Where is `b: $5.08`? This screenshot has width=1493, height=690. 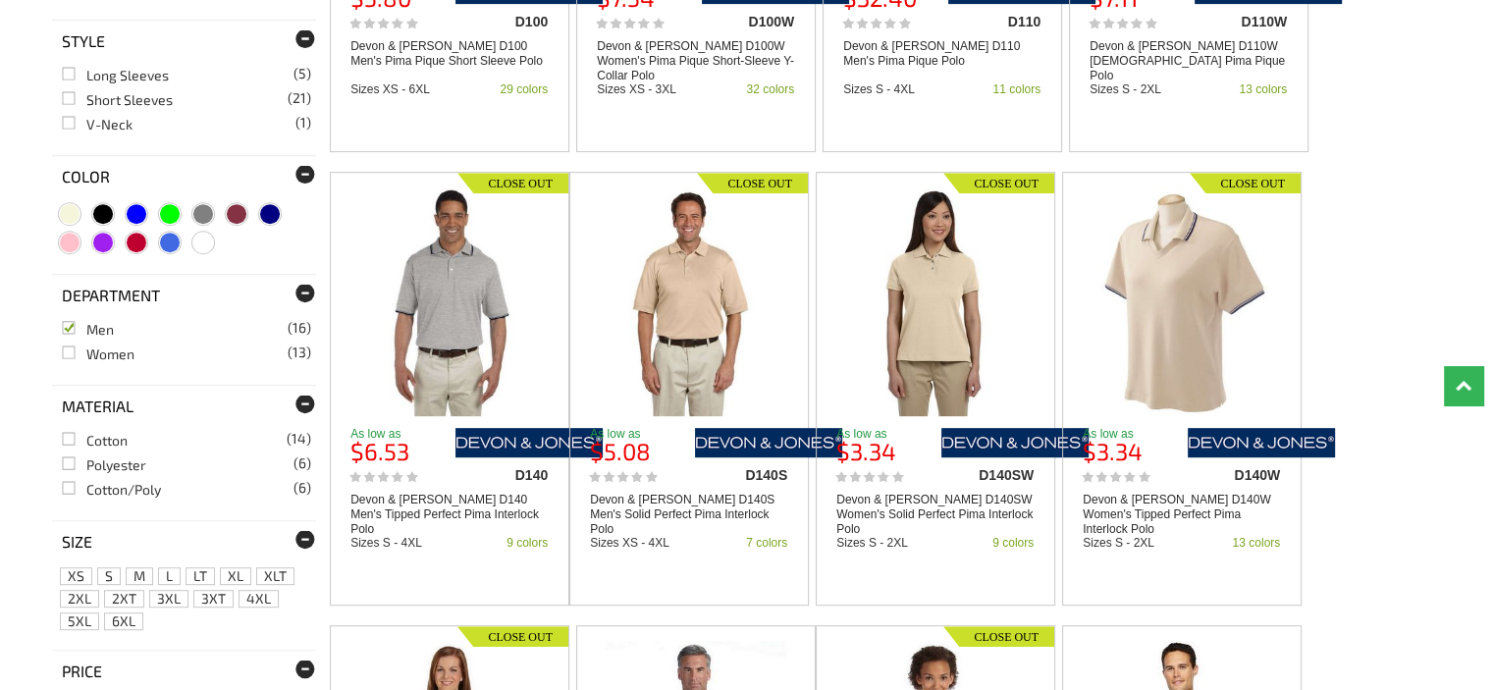
b: $5.08 is located at coordinates (620, 451).